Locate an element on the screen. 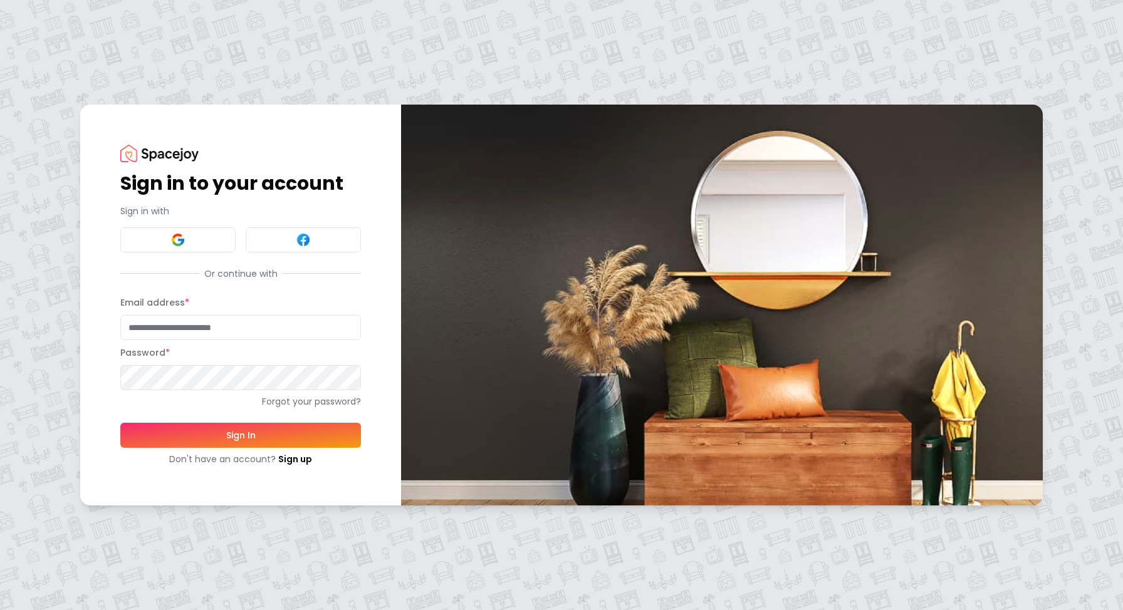 The height and width of the screenshot is (610, 1123). p: Sign in with is located at coordinates (241, 211).